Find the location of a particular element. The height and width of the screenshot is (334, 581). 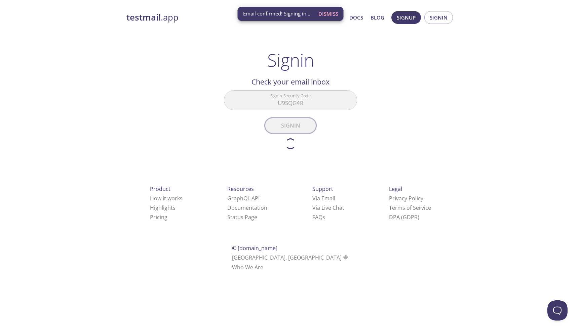

strong: testmail is located at coordinates (144, 17).